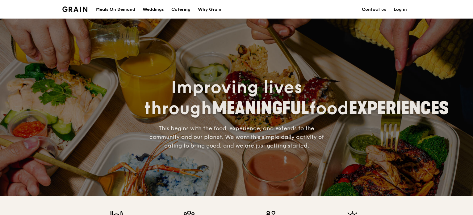 Image resolution: width=473 pixels, height=215 pixels. What do you see at coordinates (399, 108) in the screenshot?
I see `span: EXPERIENCES` at bounding box center [399, 108].